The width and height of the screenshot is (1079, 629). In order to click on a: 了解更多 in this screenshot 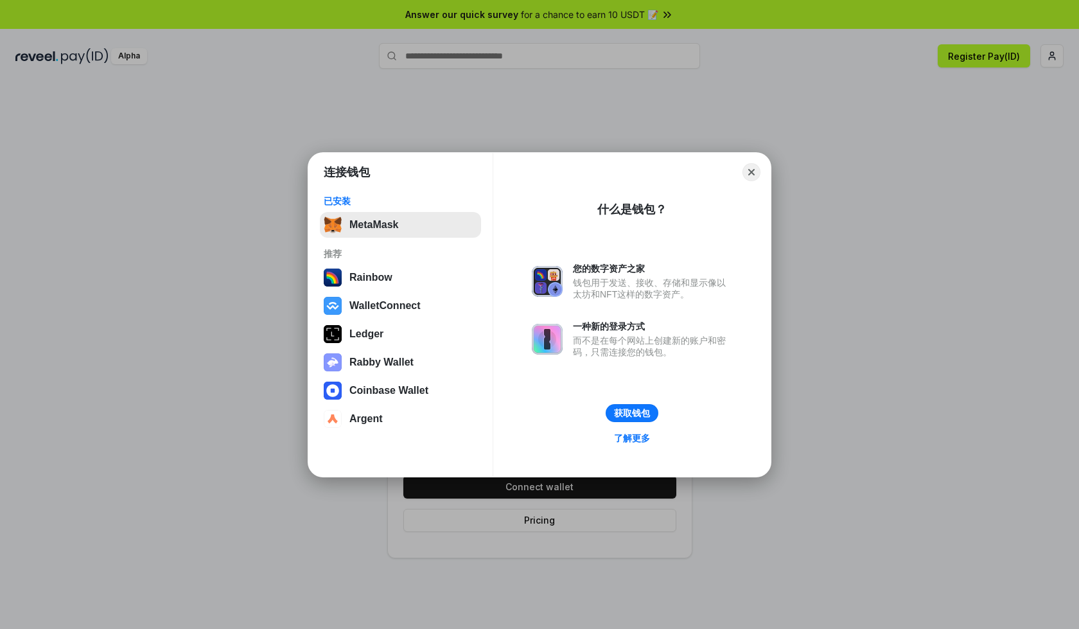, I will do `click(632, 438)`.